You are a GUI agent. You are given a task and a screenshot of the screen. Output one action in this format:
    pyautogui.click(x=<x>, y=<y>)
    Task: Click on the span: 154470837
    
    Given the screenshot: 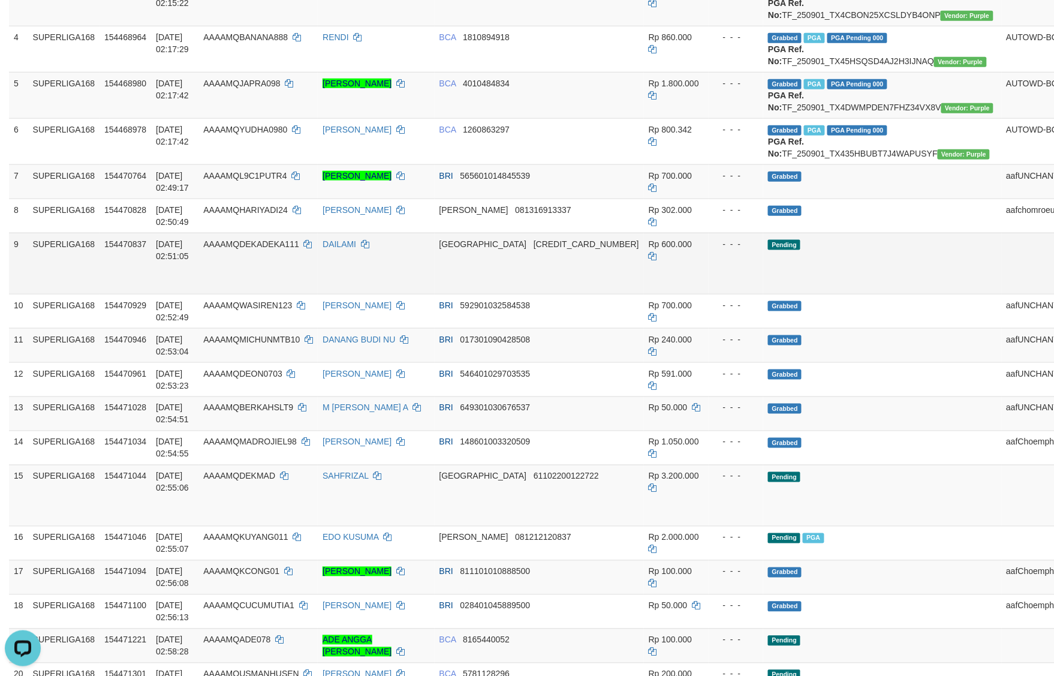 What is the action you would take?
    pyautogui.click(x=125, y=244)
    